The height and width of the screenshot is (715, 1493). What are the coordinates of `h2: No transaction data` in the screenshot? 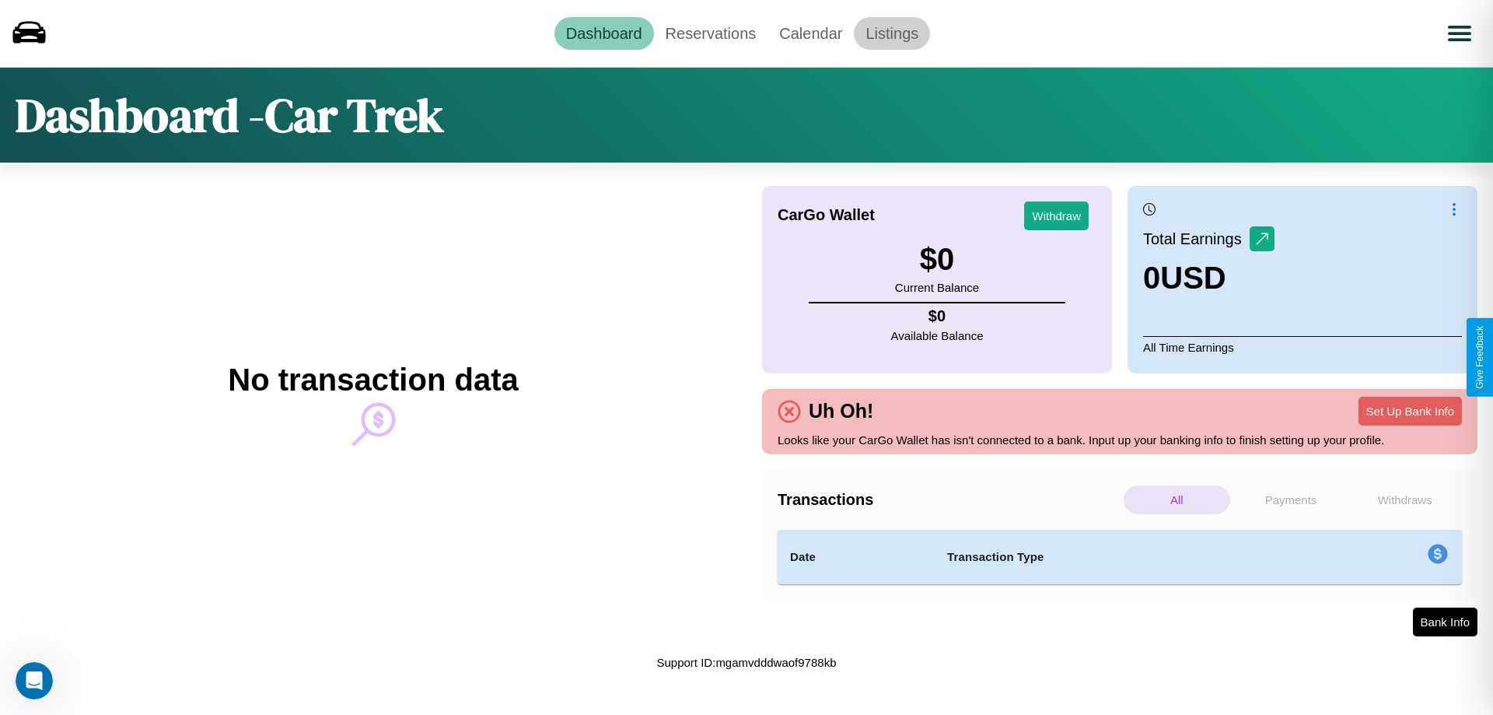 It's located at (372, 379).